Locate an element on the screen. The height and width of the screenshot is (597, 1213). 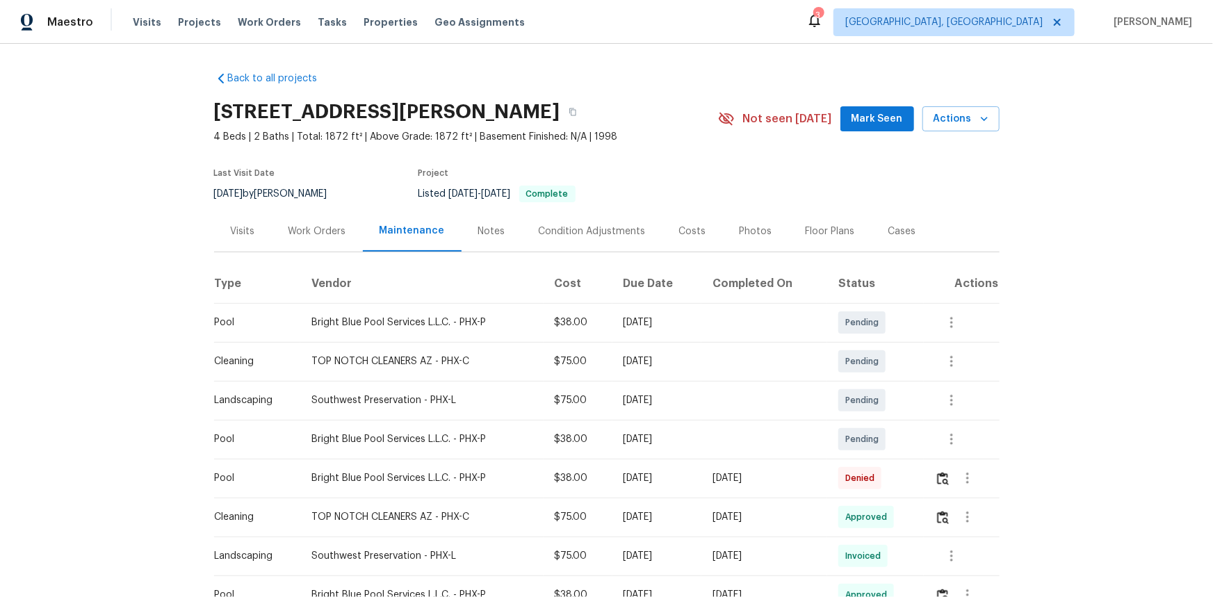
button: Mark Seen is located at coordinates (877, 119).